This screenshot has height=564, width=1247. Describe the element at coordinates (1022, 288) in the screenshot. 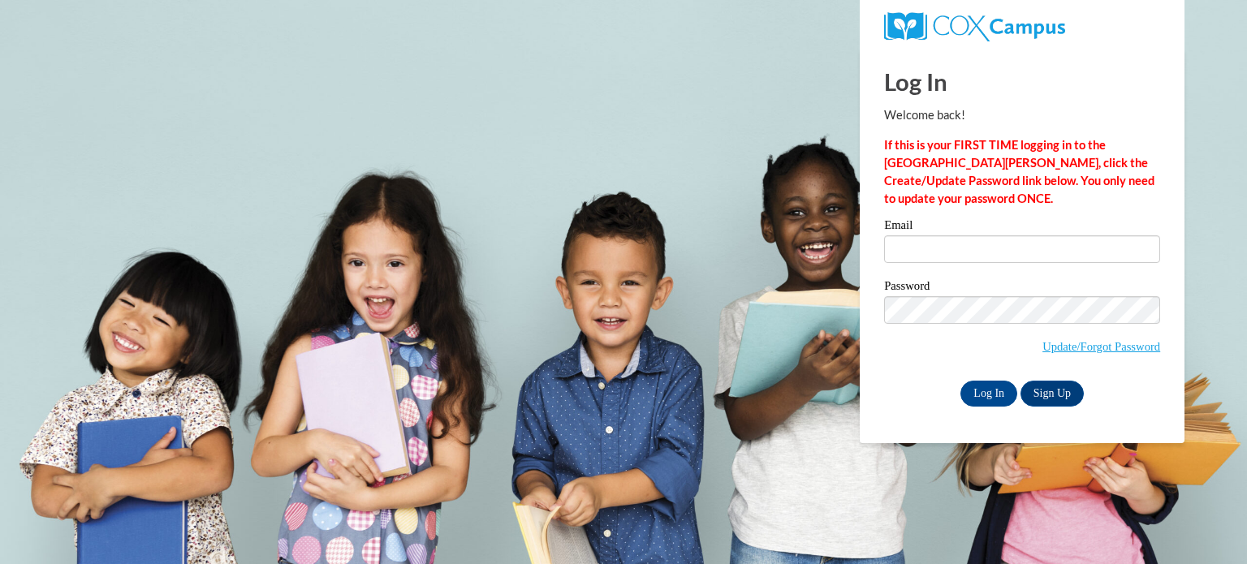

I see `label: Password` at that location.